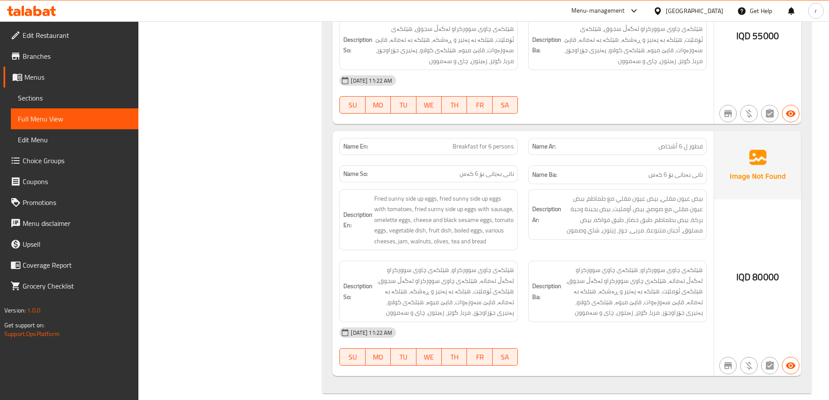  Describe the element at coordinates (24, 325) in the screenshot. I see `span: Get support on:` at that location.